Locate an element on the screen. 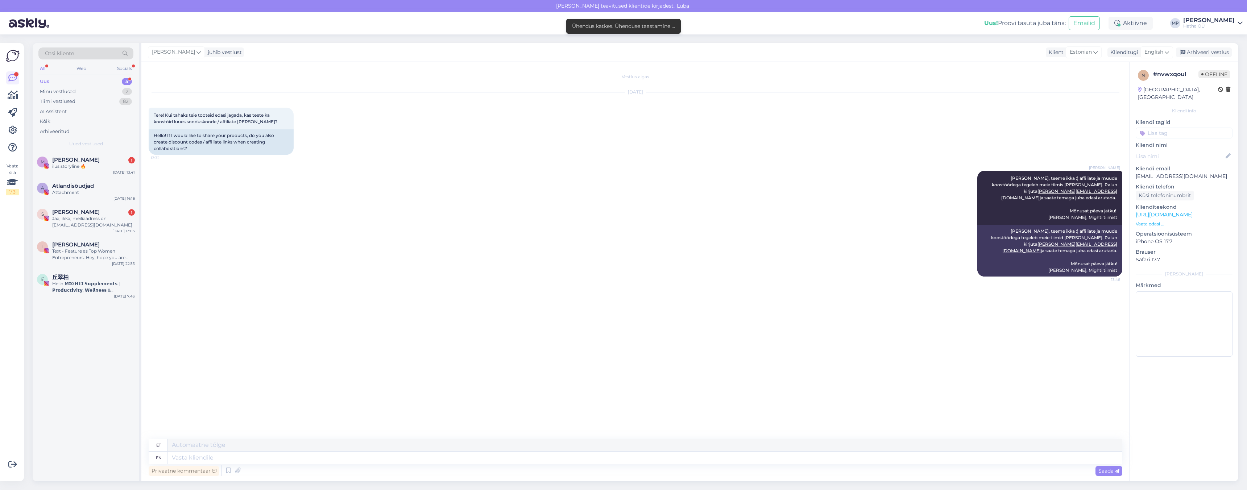  div: Tiimi vestlused is located at coordinates (58, 101).